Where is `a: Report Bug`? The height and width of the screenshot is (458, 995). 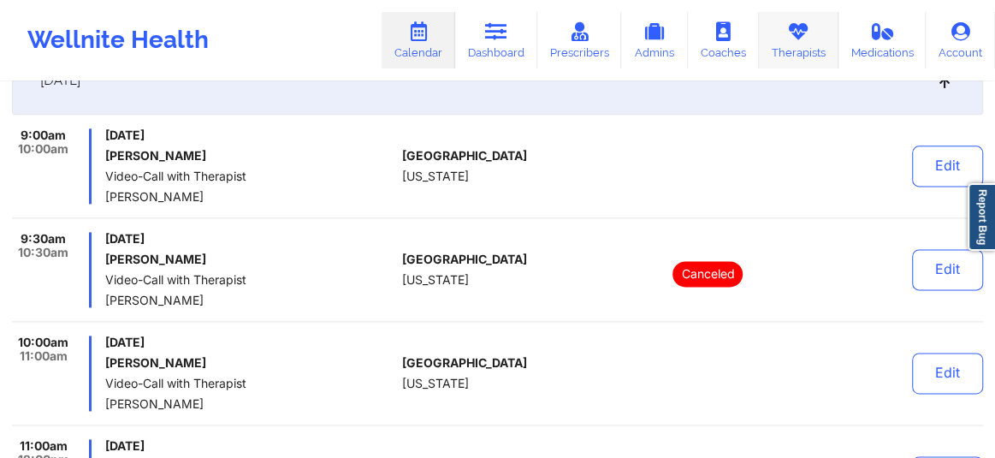
a: Report Bug is located at coordinates (981, 216).